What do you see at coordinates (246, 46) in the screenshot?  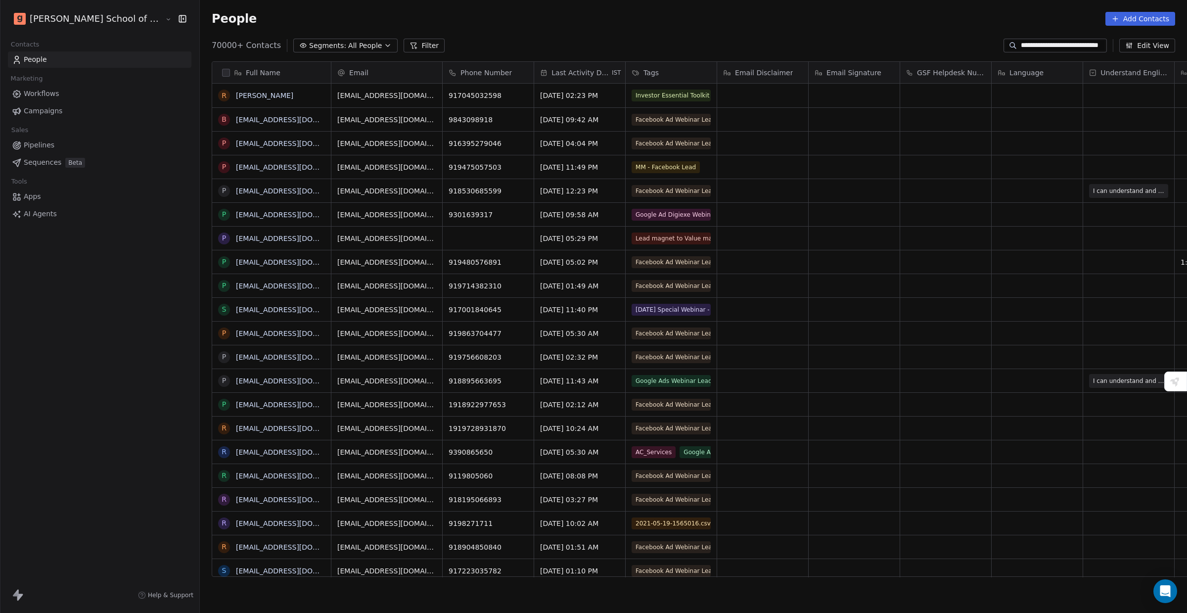 I see `span: 70000+ Contacts` at bounding box center [246, 46].